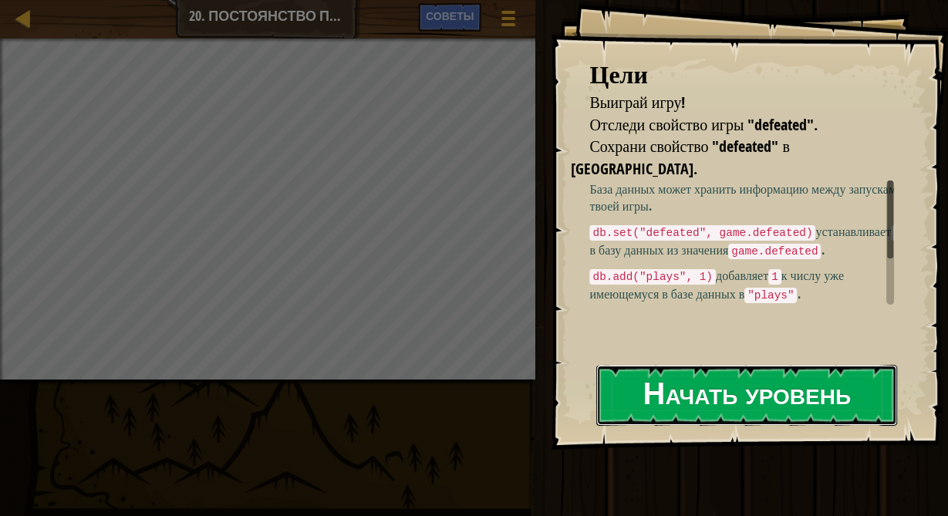 The height and width of the screenshot is (516, 948). Describe the element at coordinates (508, 21) in the screenshot. I see `button: Показать меню игры` at that location.